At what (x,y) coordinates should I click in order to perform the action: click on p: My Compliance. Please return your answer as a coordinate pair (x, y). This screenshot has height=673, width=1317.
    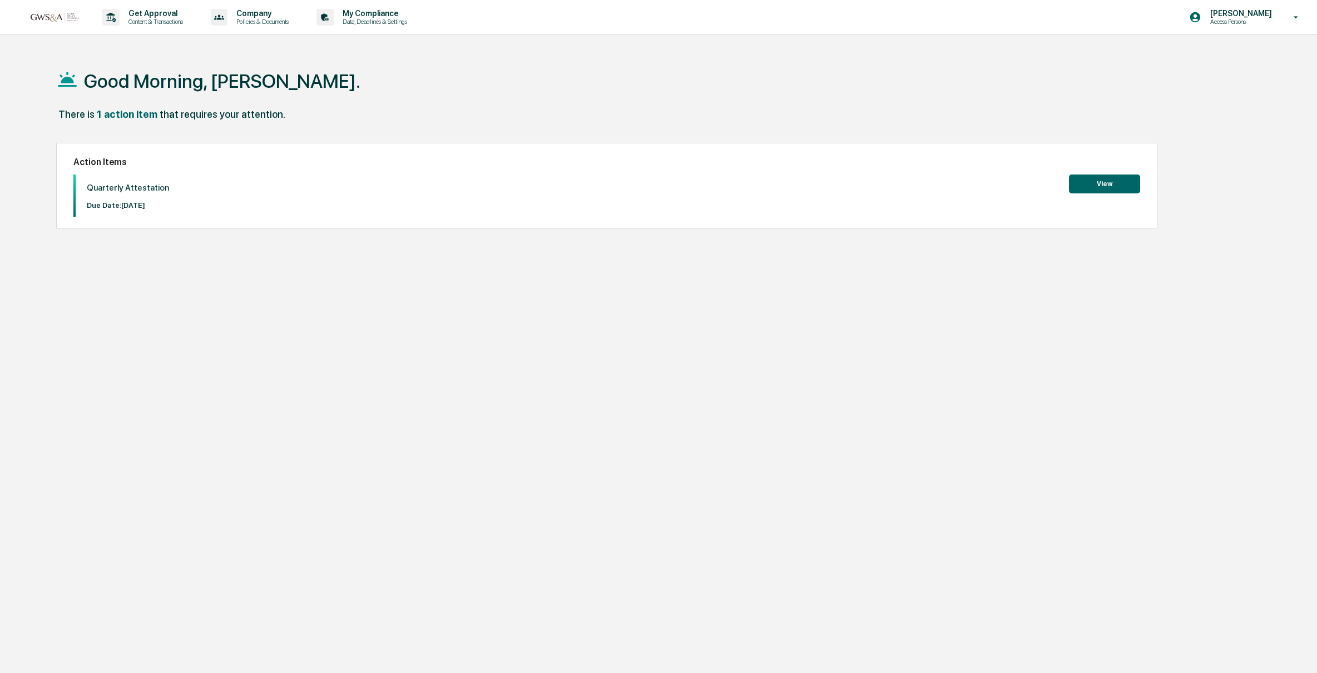
    Looking at the image, I should click on (373, 13).